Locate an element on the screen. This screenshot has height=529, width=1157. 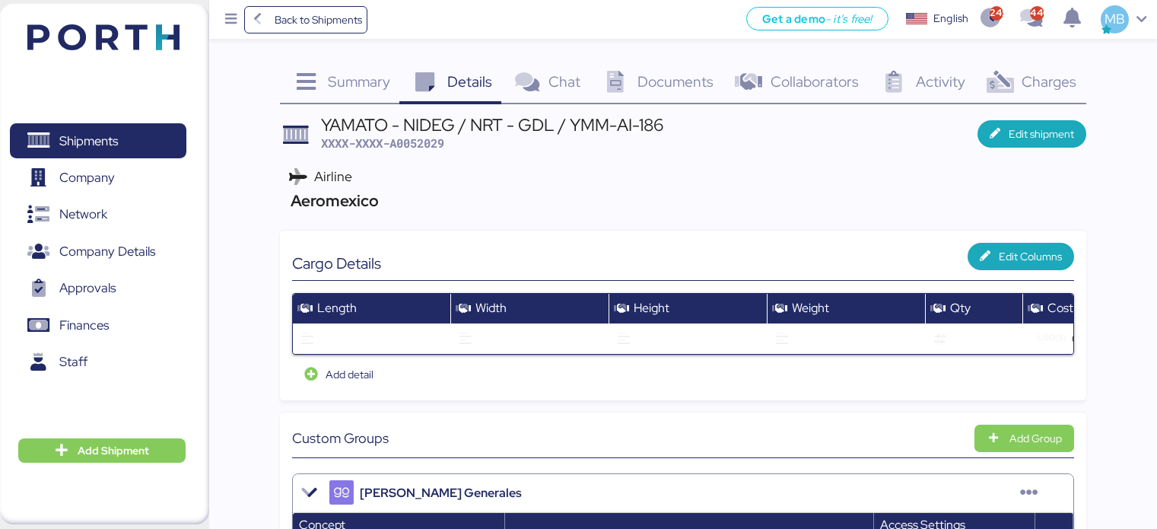
span: Aeromexico is located at coordinates (332, 200).